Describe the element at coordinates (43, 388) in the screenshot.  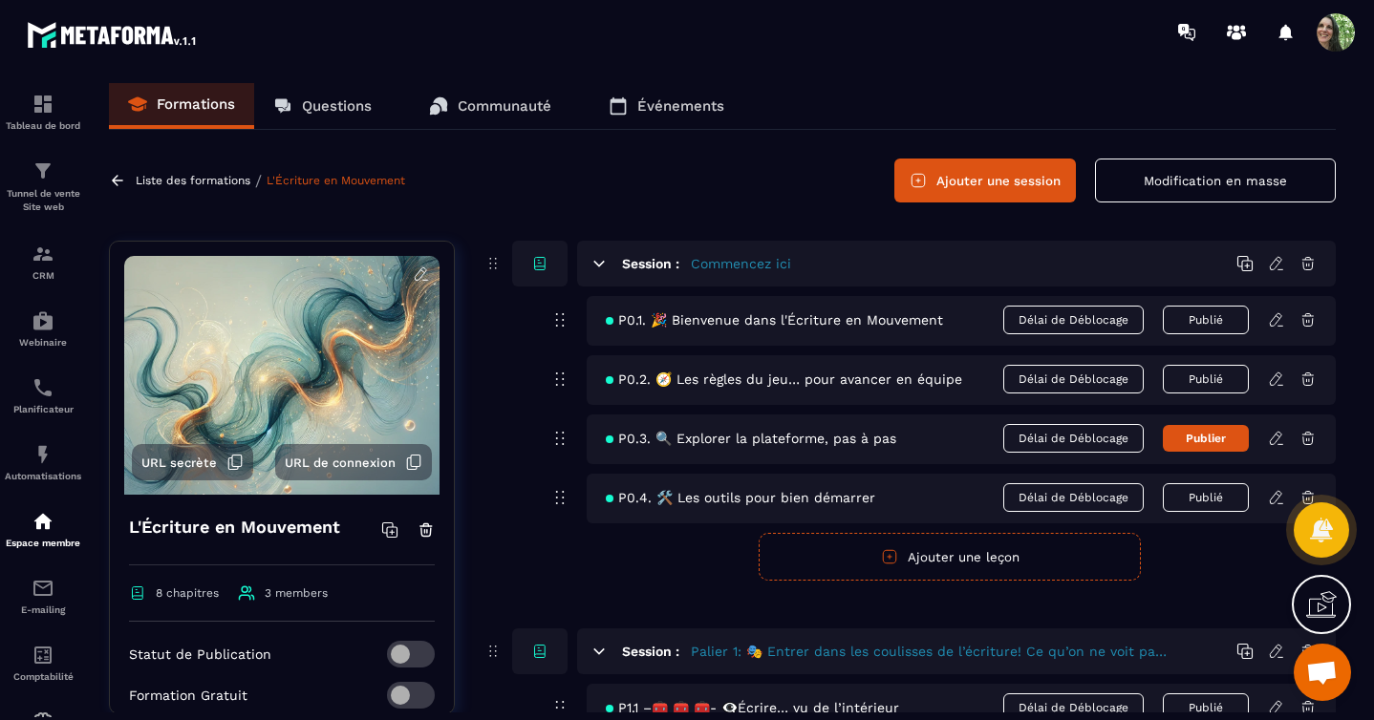
I see `img: scheduler` at that location.